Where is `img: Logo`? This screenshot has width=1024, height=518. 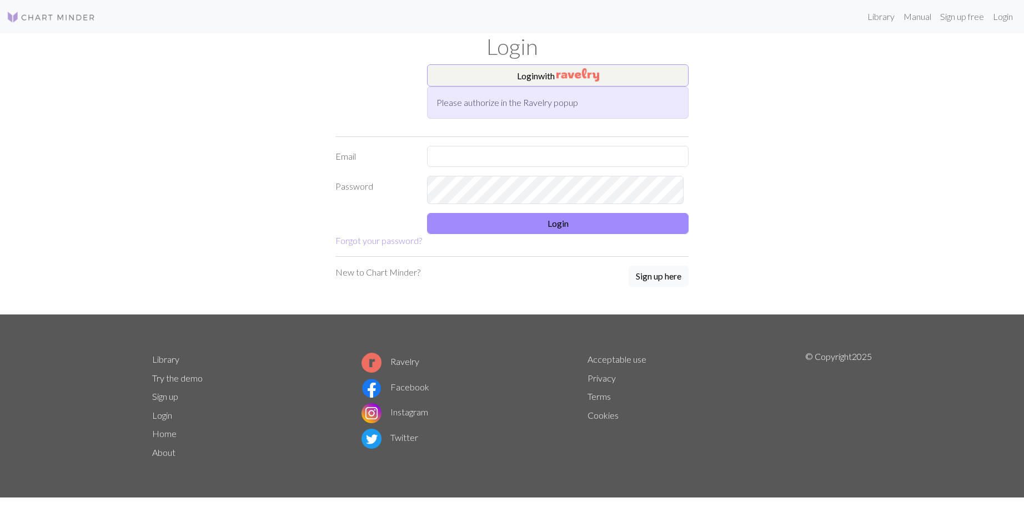
img: Logo is located at coordinates (51, 17).